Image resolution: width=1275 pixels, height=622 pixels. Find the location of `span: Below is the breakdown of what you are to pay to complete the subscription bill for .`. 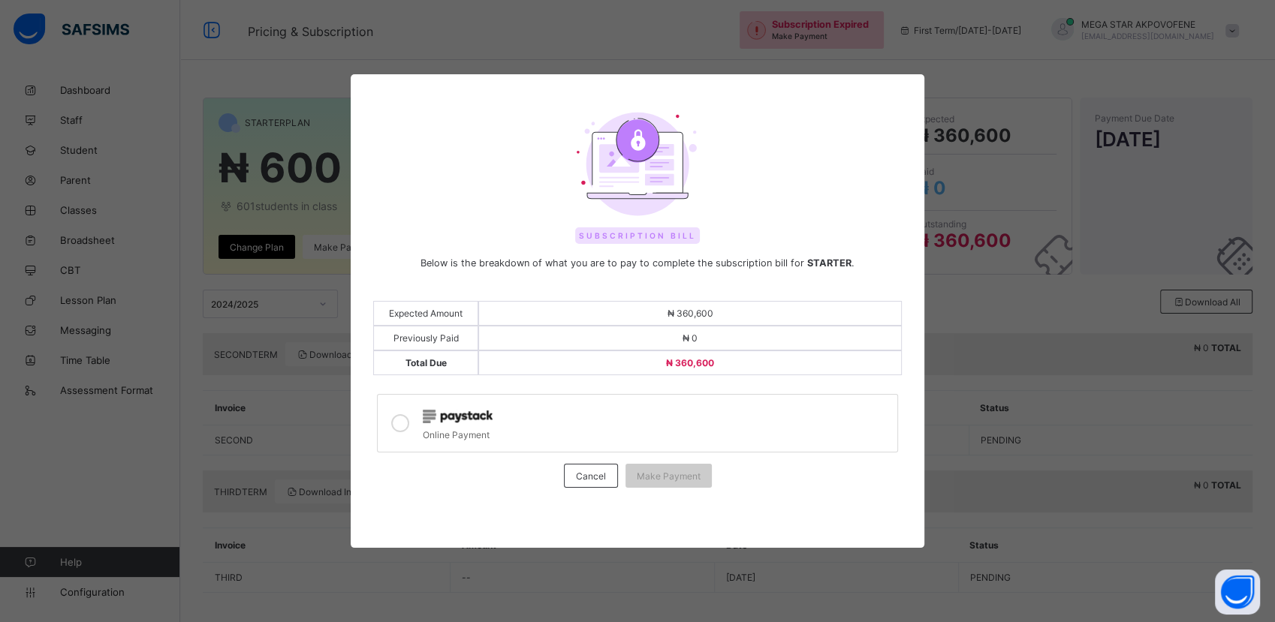

span: Below is the breakdown of what you are to pay to complete the subscription bill for . is located at coordinates (637, 264).